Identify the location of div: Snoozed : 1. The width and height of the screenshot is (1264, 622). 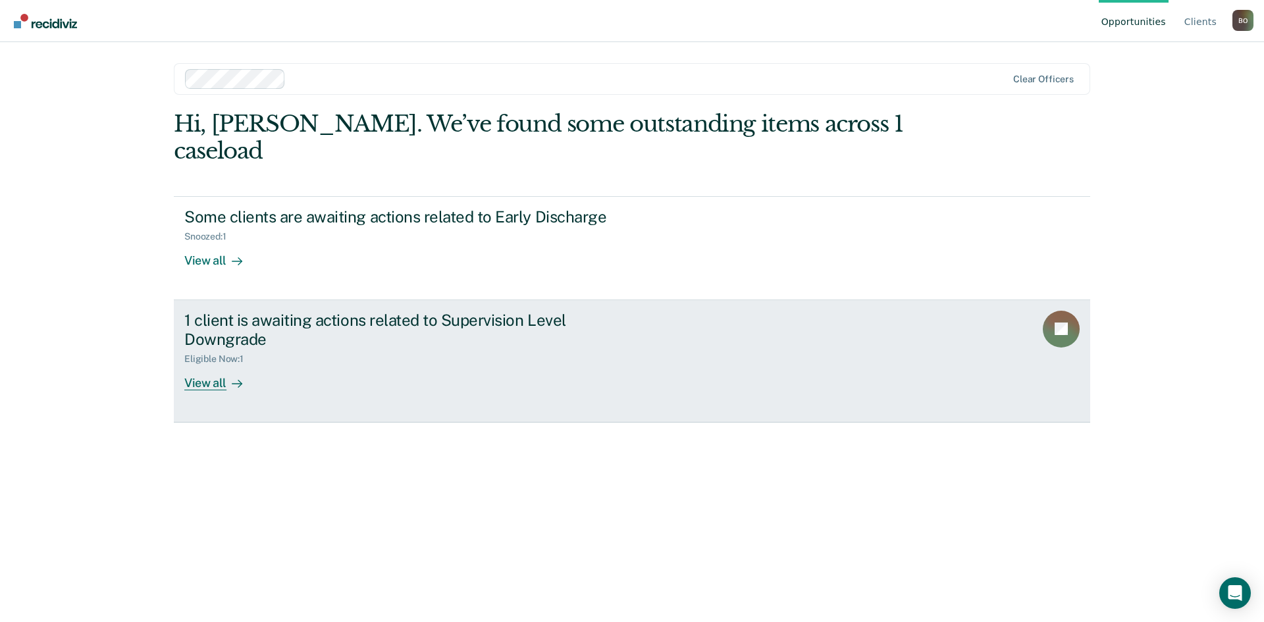
(211, 236).